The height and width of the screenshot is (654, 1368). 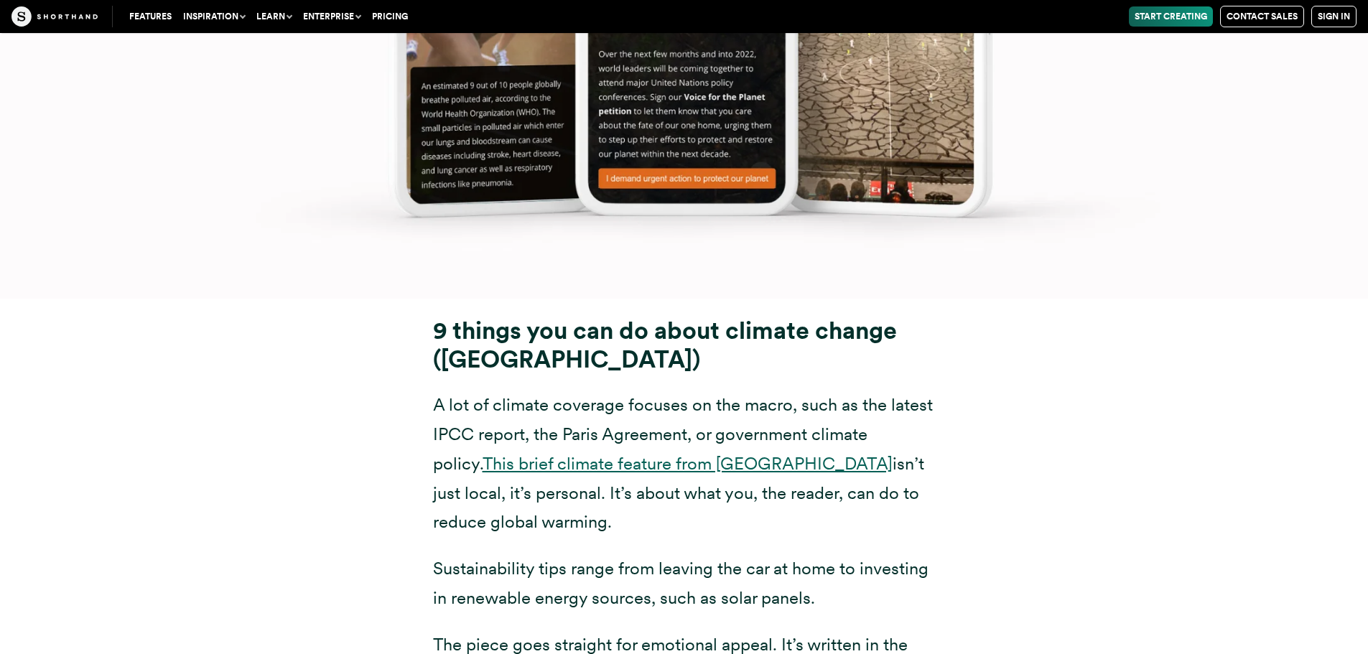 I want to click on button: Inspiration, so click(x=214, y=17).